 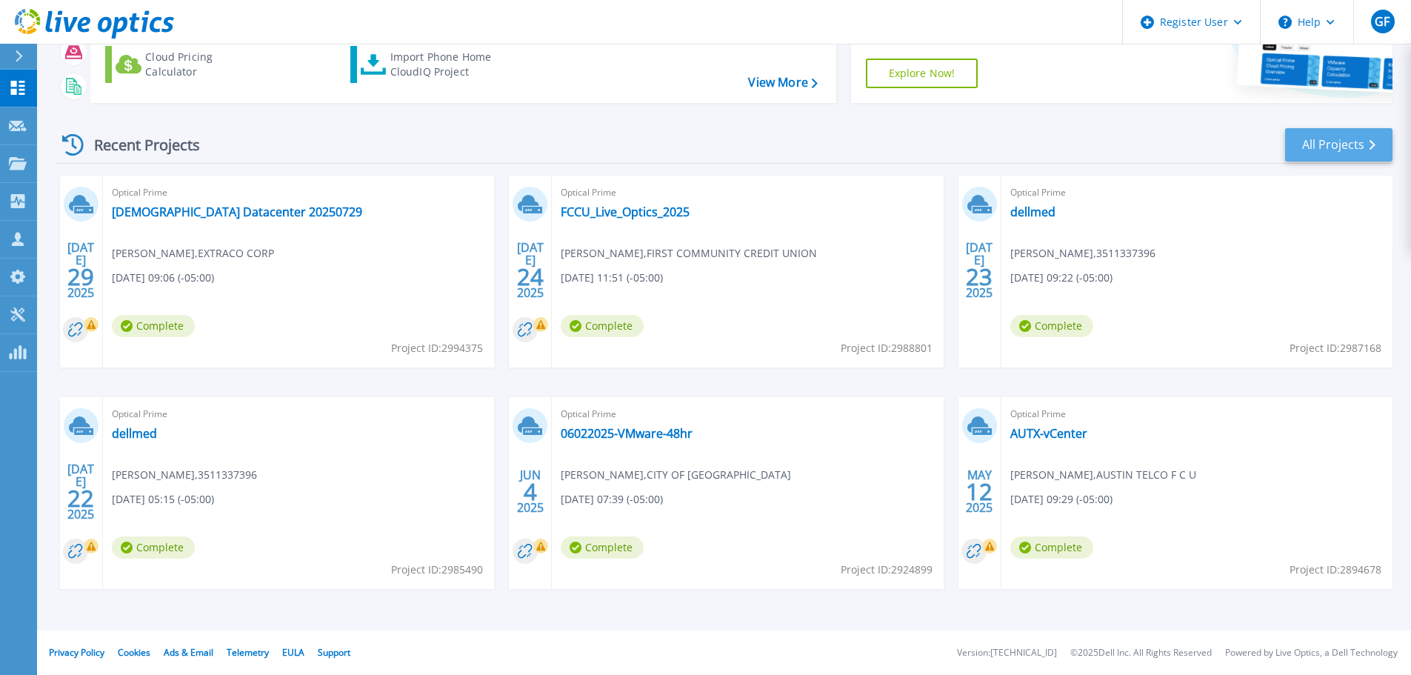 I want to click on span: 29, so click(x=81, y=276).